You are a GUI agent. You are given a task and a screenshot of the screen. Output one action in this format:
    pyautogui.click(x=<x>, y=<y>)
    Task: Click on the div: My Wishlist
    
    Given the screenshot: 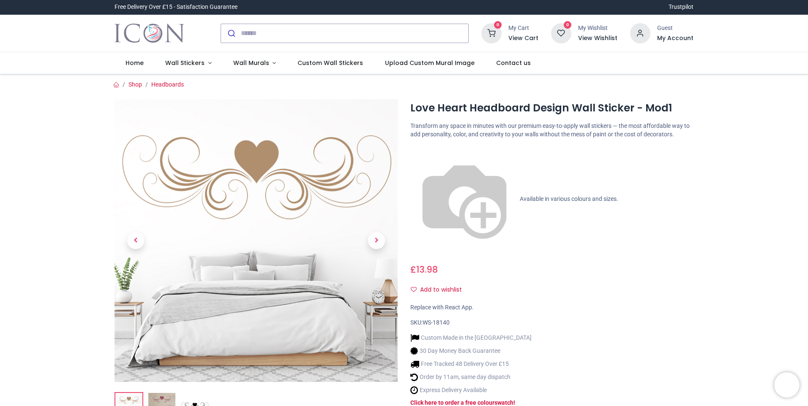 What is the action you would take?
    pyautogui.click(x=597, y=28)
    